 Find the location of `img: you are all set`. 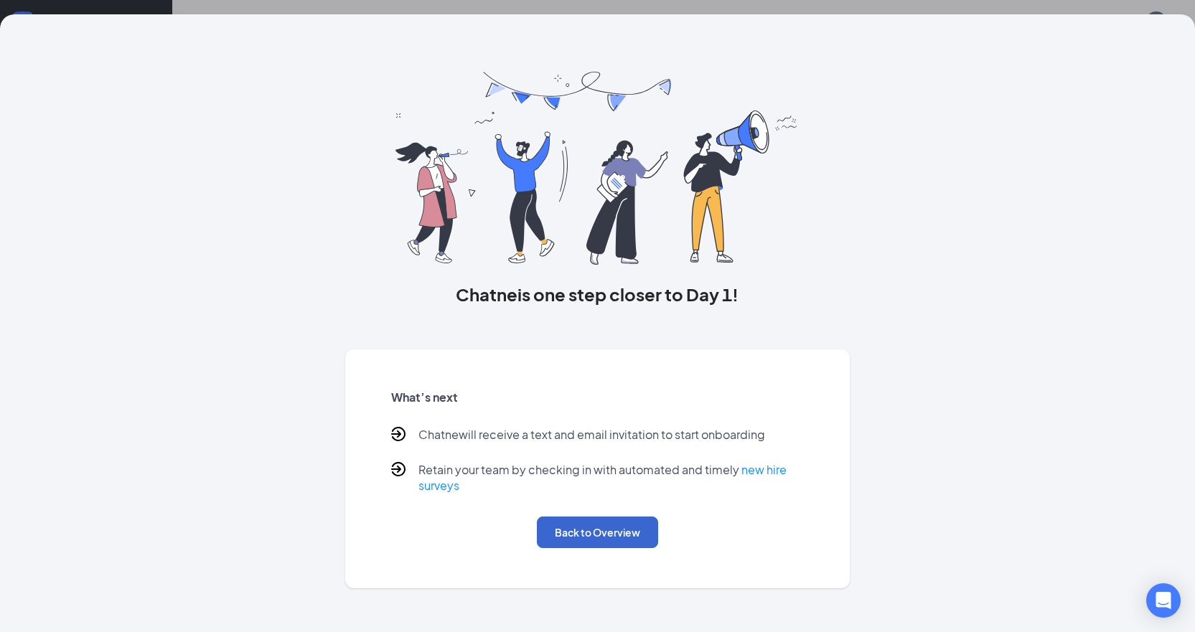

img: you are all set is located at coordinates (597, 168).